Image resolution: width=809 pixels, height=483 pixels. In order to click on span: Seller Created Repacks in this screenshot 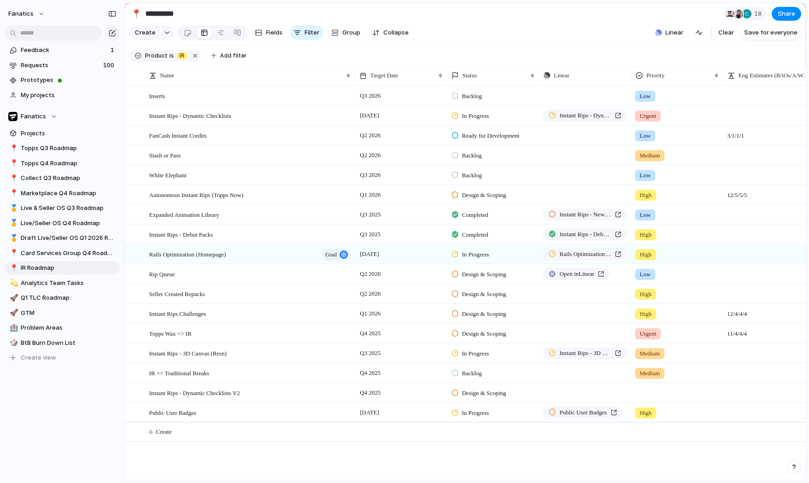, I will do `click(177, 293)`.